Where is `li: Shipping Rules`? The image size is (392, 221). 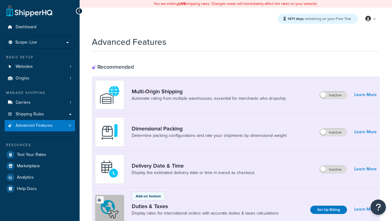 li: Shipping Rules is located at coordinates (40, 114).